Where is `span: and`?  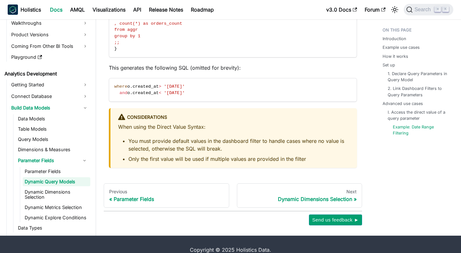 span: and is located at coordinates (123, 93).